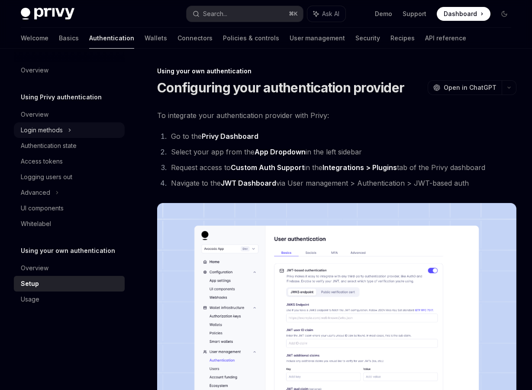 This screenshot has height=390, width=532. Describe the element at coordinates (415, 14) in the screenshot. I see `a: Support` at that location.